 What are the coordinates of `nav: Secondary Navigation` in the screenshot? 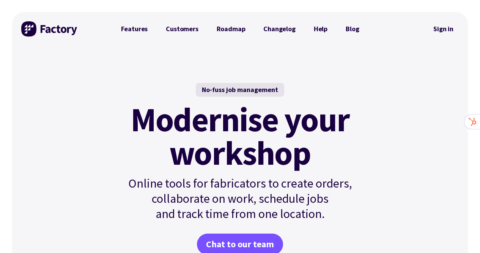 It's located at (444, 29).